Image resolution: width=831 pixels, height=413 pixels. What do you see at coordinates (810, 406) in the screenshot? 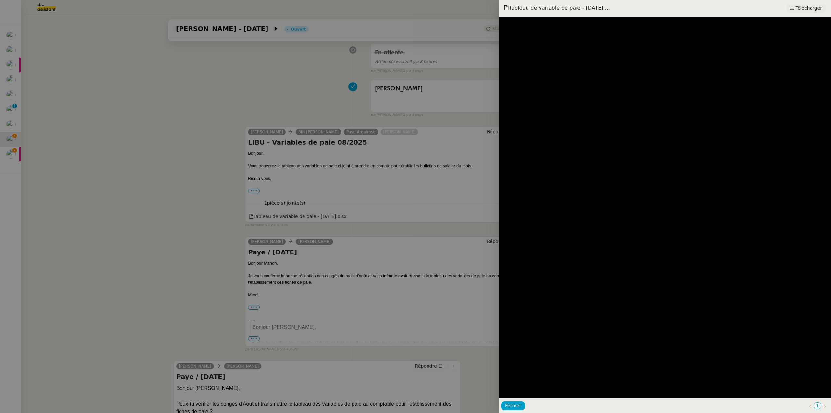
I see `li: Page précédente` at bounding box center [810, 406].